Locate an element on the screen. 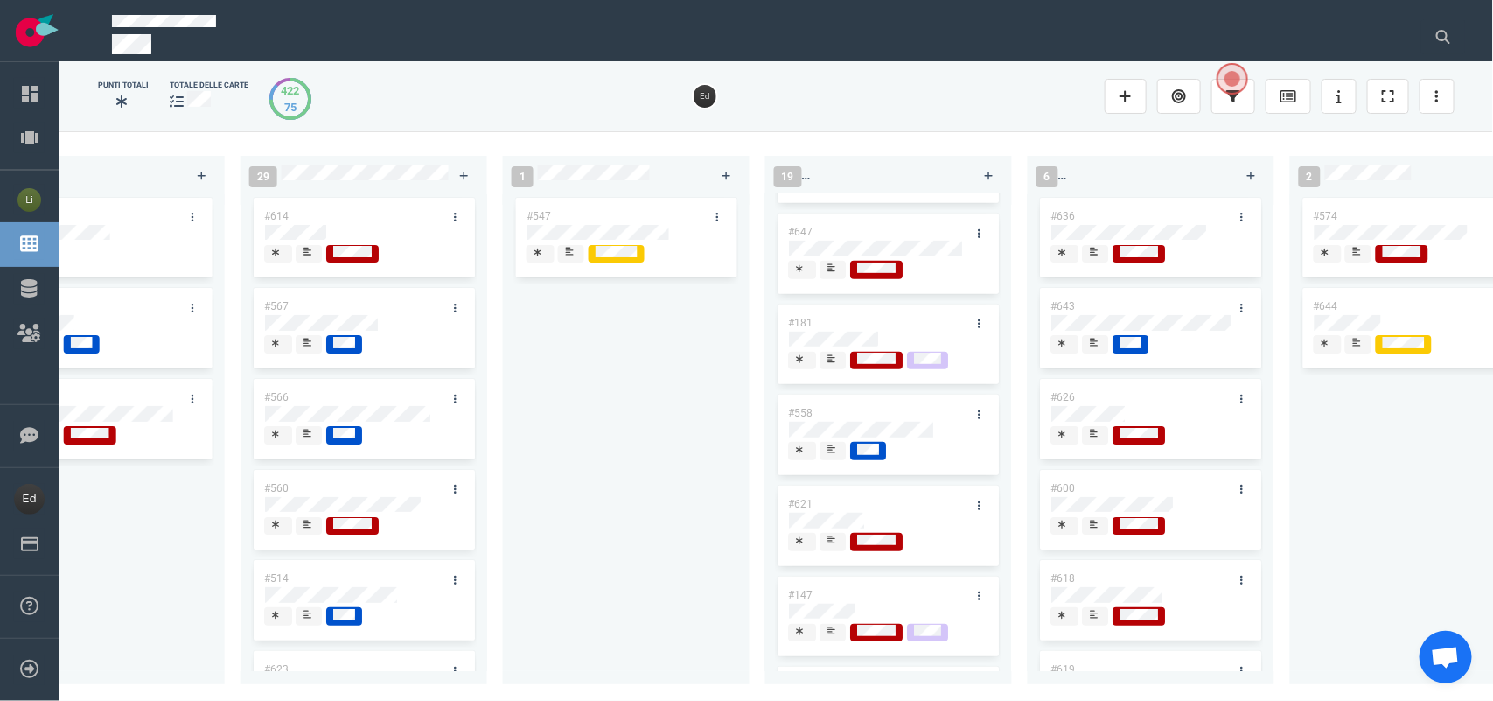 This screenshot has width=1493, height=701. font: #567 is located at coordinates (276, 306).